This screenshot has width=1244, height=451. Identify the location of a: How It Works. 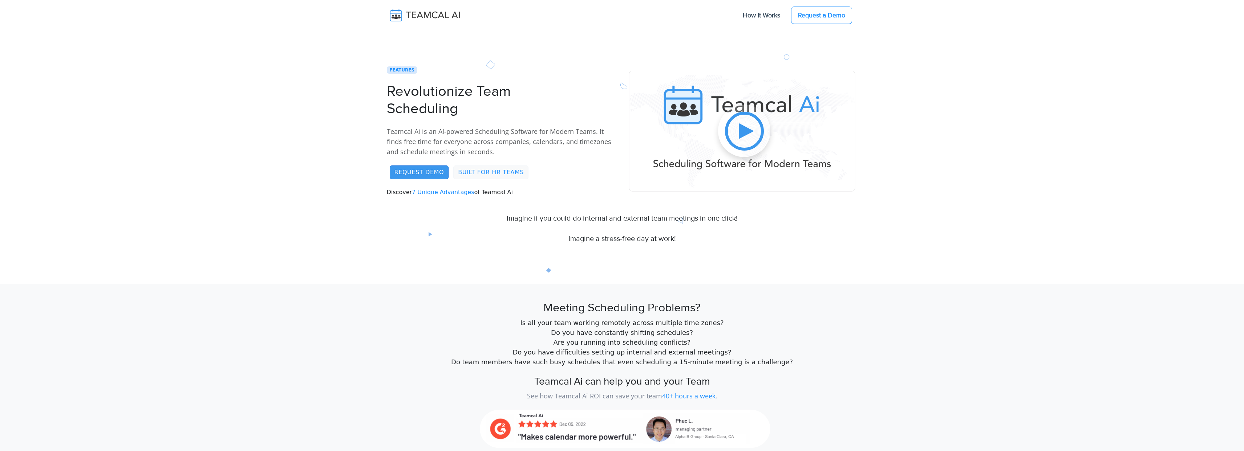
(761, 15).